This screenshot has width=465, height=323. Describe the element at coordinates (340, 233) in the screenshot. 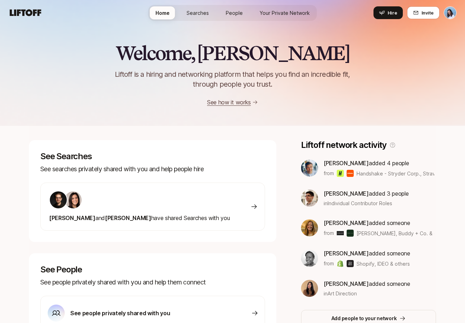

I see `img: Everlane` at that location.